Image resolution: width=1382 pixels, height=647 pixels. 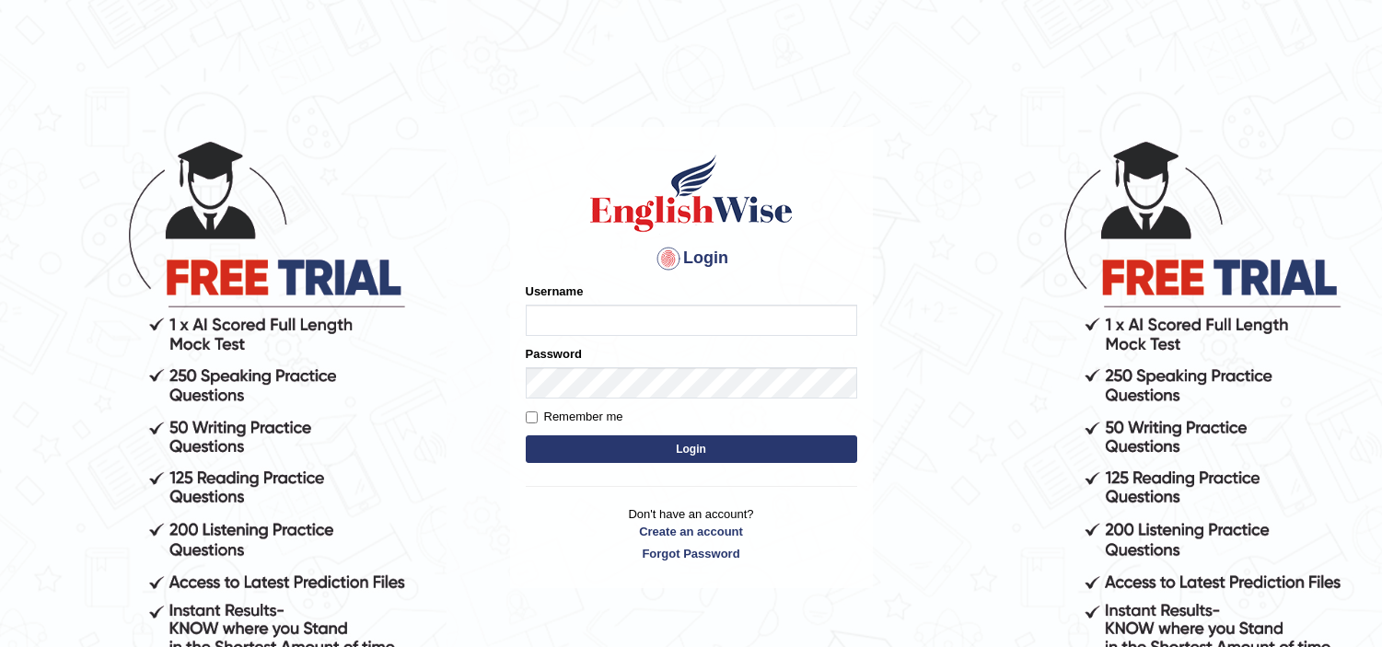 What do you see at coordinates (554, 291) in the screenshot?
I see `label: Username` at bounding box center [554, 291].